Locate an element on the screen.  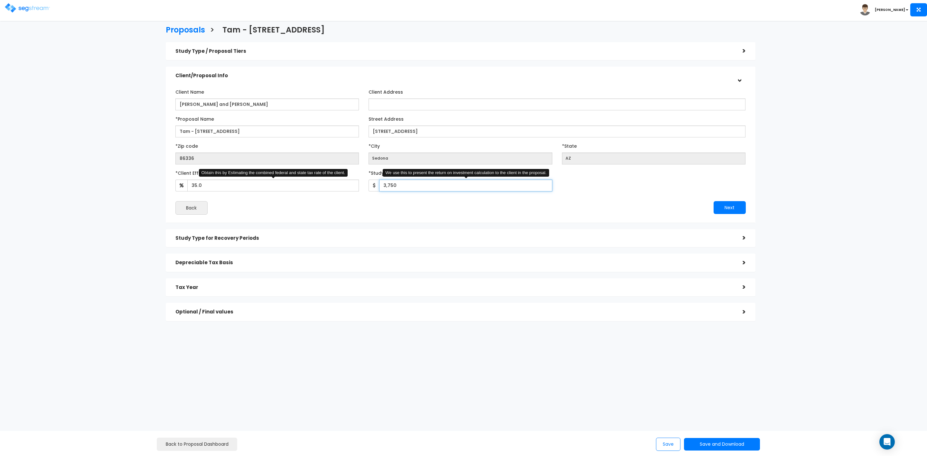
img: avatar.png is located at coordinates (865, 10).